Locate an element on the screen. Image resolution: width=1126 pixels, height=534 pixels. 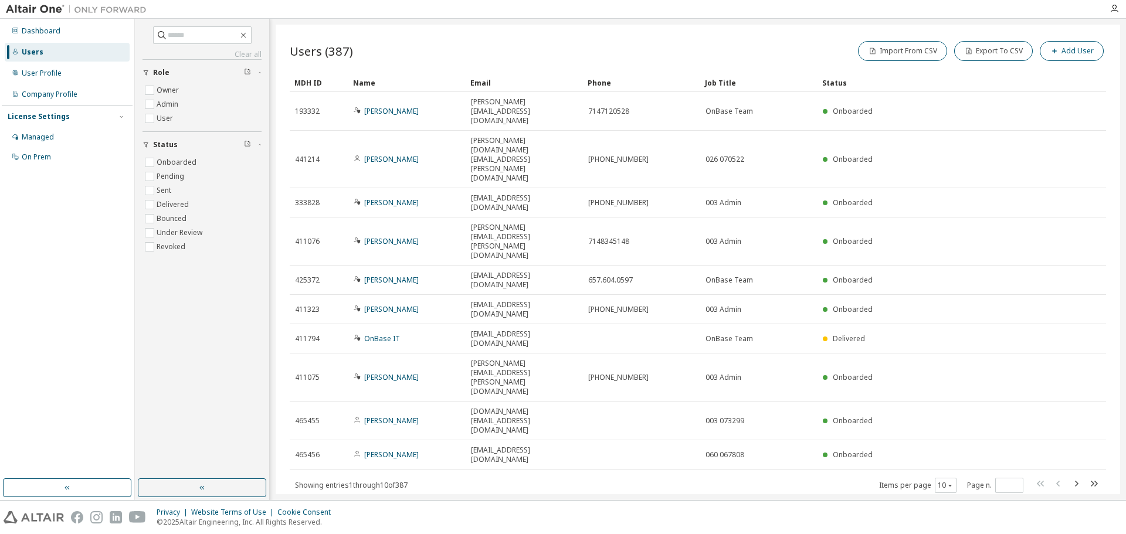
label: Delivered is located at coordinates (174, 205).